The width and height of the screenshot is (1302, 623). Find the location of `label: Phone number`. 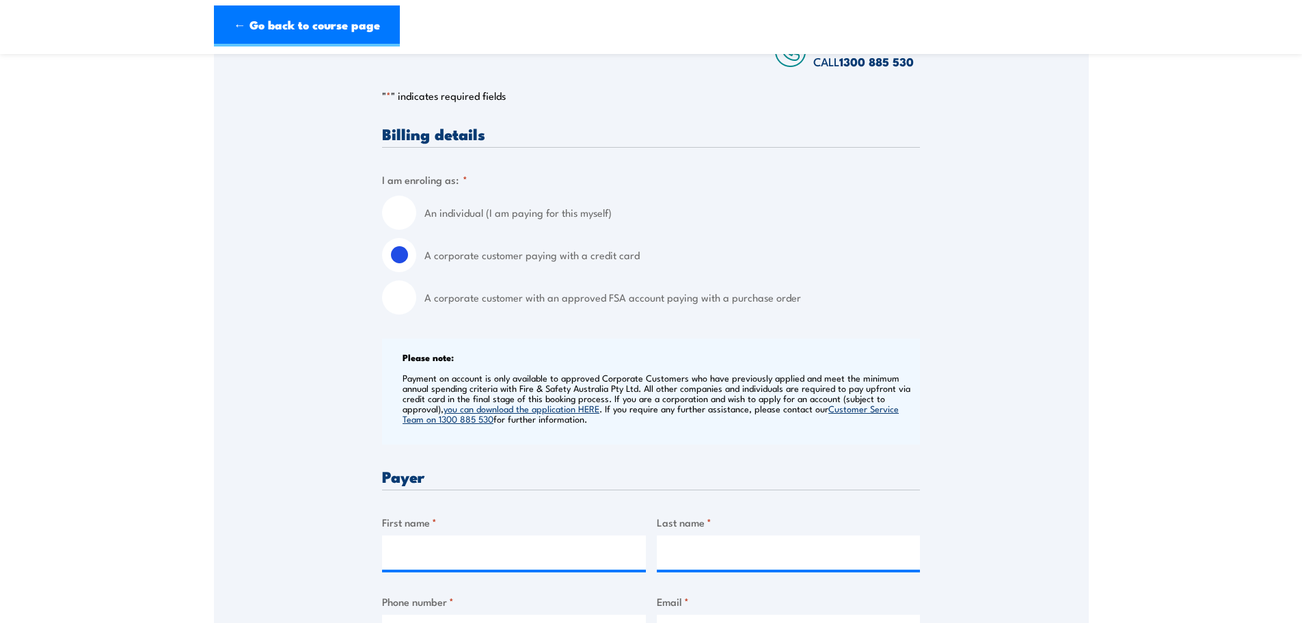

label: Phone number is located at coordinates (514, 601).